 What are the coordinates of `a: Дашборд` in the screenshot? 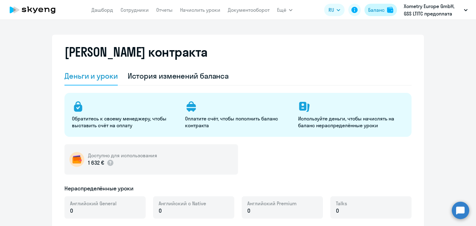 It's located at (102, 10).